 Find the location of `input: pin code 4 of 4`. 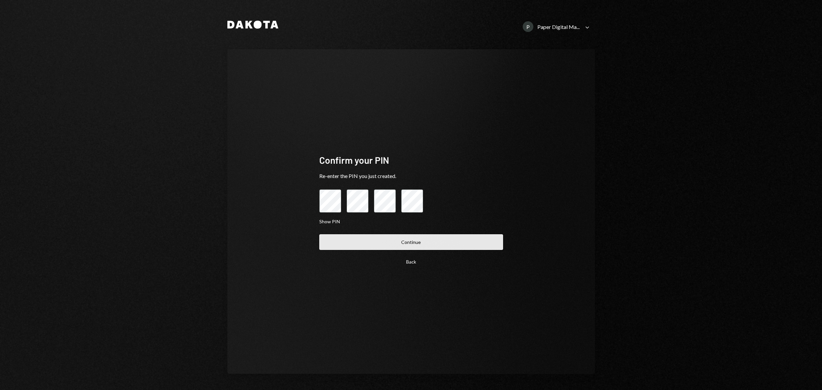

input: pin code 4 of 4 is located at coordinates (412, 201).